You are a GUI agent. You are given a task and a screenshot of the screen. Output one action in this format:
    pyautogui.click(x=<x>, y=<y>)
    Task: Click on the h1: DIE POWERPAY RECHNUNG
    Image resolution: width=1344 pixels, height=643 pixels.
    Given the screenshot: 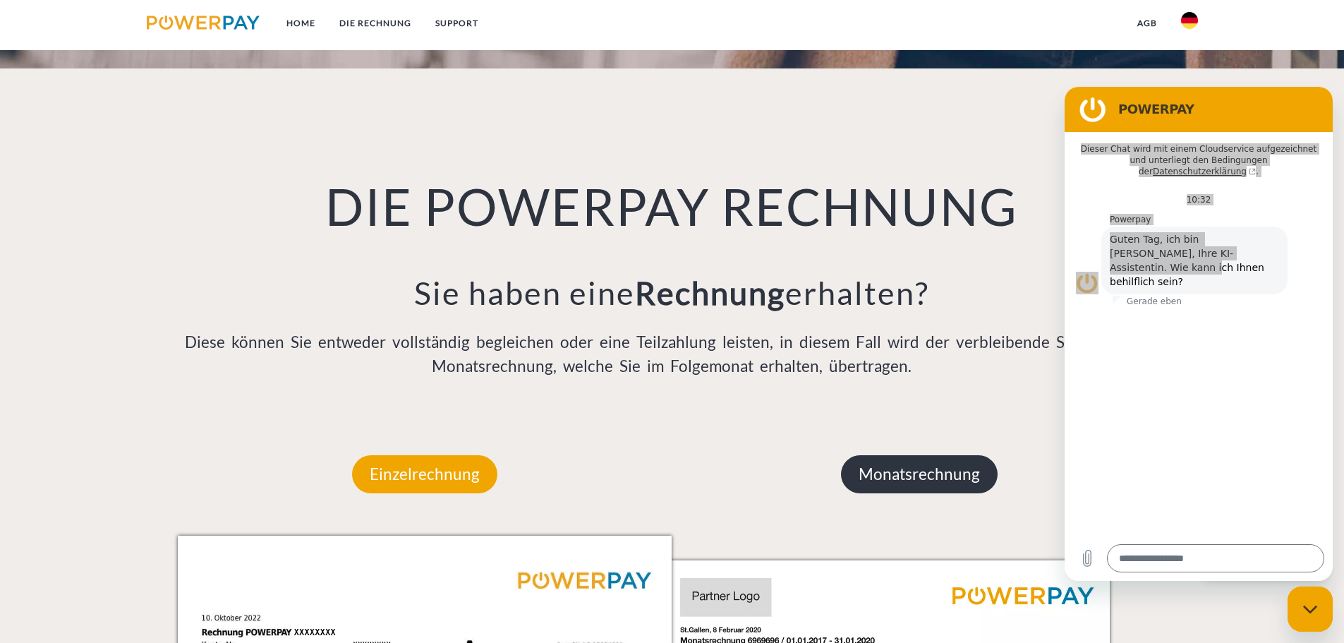 What is the action you would take?
    pyautogui.click(x=672, y=206)
    